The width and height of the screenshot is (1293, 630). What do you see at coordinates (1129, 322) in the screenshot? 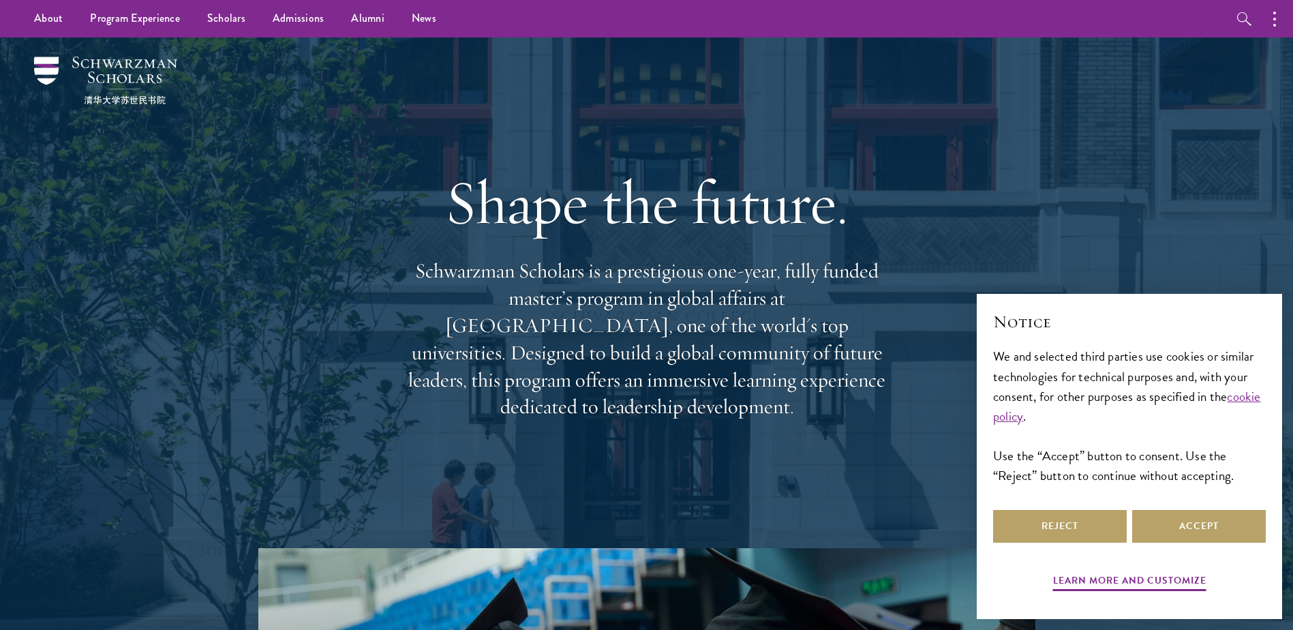
I see `h2: Notice` at bounding box center [1129, 322].